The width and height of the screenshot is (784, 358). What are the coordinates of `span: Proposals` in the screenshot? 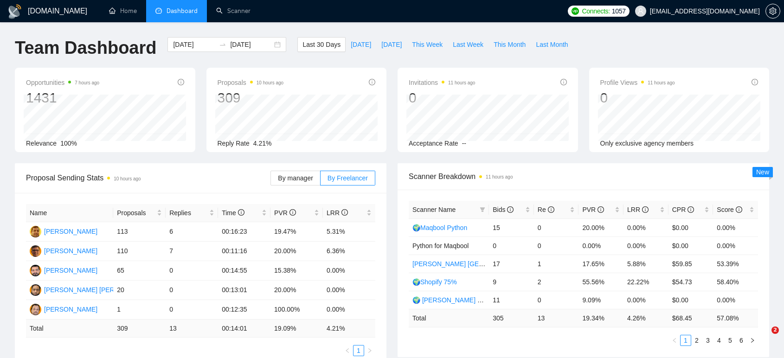 It's located at (251, 83).